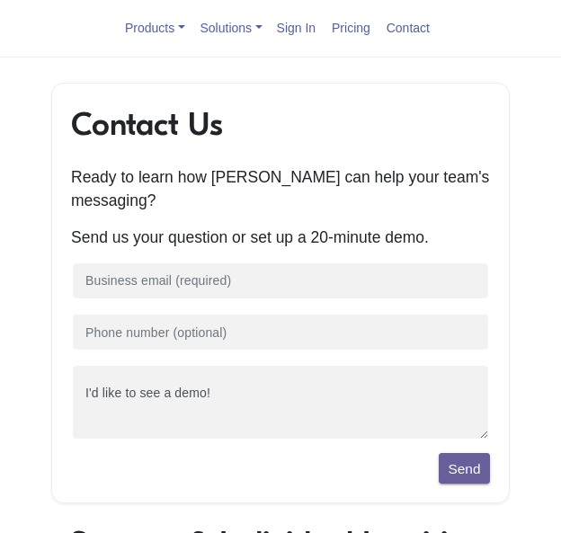 The height and width of the screenshot is (533, 561). I want to click on a: Solutions, so click(231, 28).